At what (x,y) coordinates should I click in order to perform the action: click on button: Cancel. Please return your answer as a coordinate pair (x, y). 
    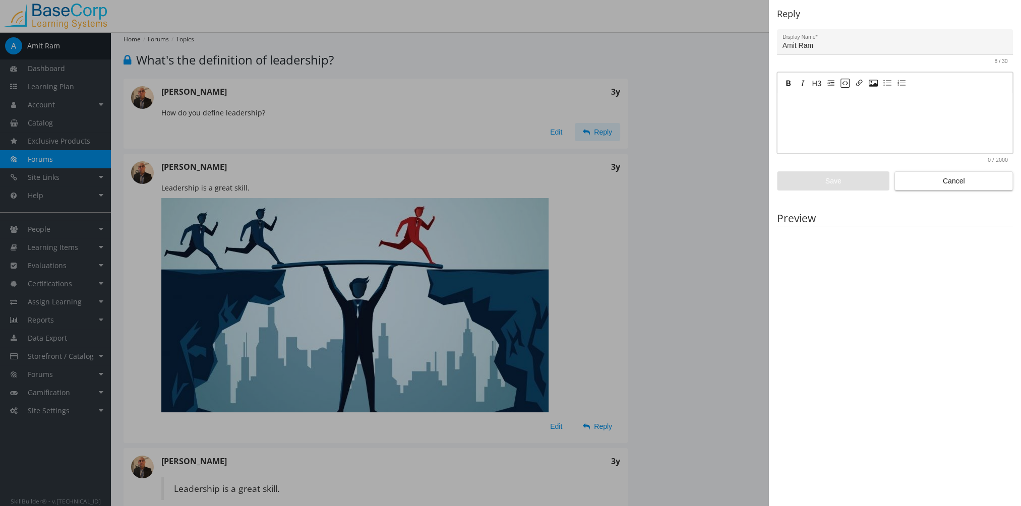
    Looking at the image, I should click on (954, 181).